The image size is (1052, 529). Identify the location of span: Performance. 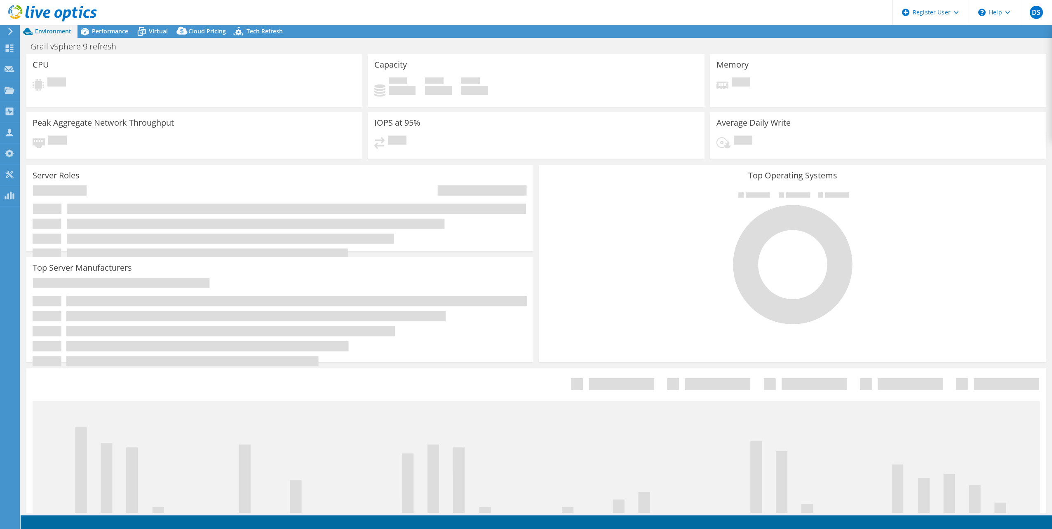
(110, 31).